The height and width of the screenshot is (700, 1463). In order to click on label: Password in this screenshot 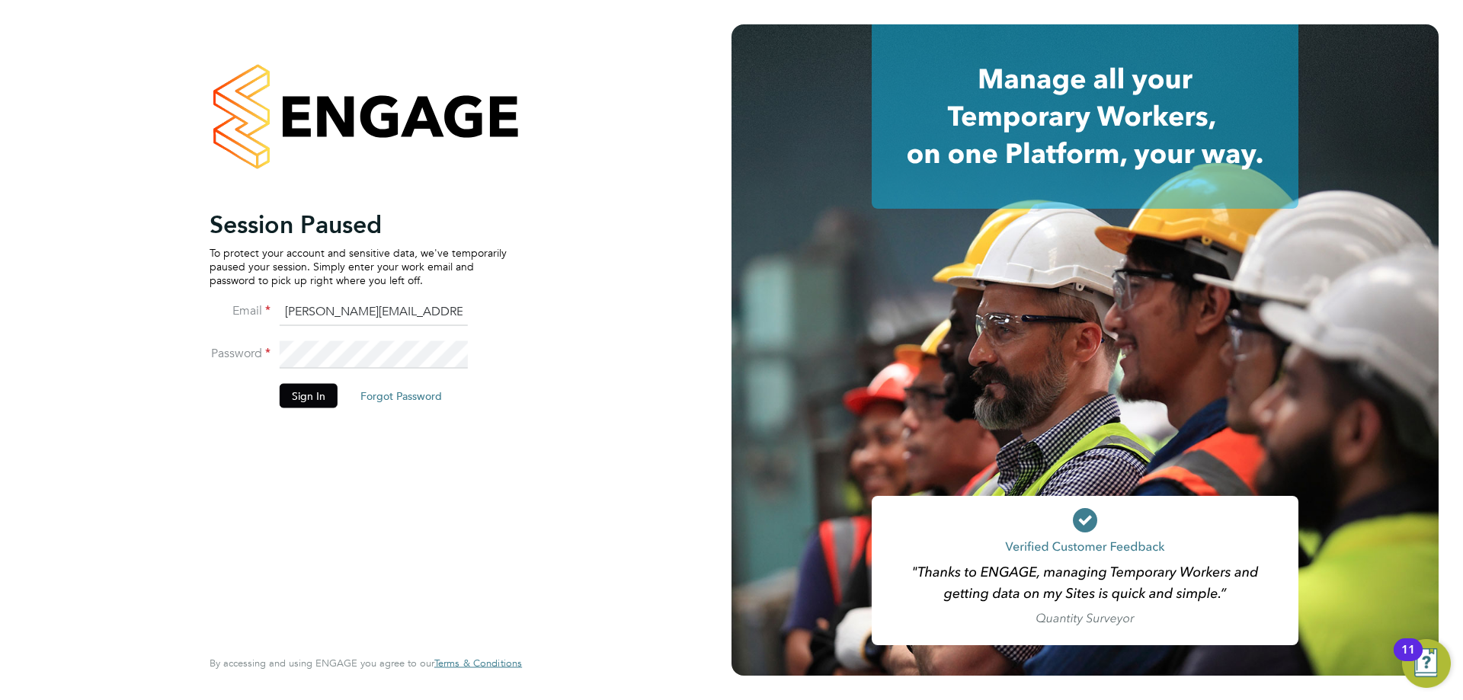, I will do `click(240, 353)`.